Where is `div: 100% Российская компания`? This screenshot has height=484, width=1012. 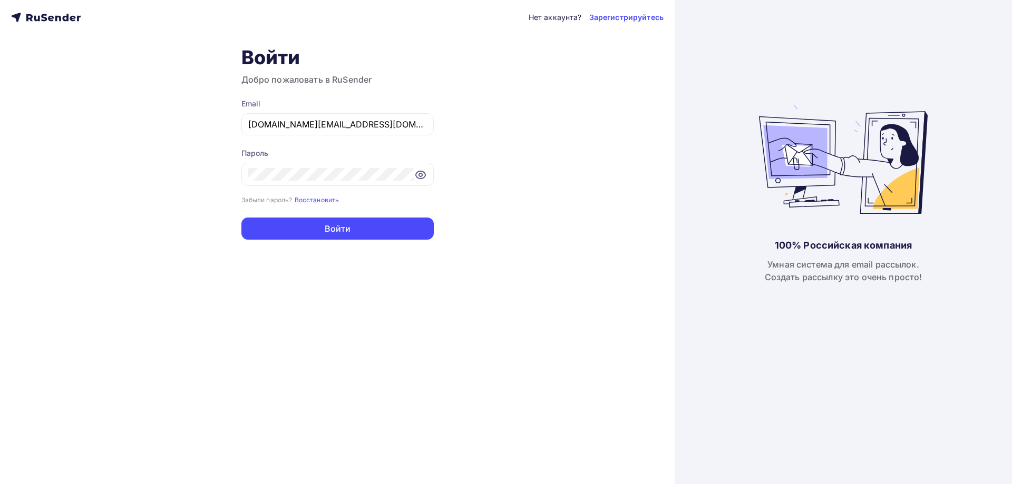 div: 100% Российская компания is located at coordinates (843, 246).